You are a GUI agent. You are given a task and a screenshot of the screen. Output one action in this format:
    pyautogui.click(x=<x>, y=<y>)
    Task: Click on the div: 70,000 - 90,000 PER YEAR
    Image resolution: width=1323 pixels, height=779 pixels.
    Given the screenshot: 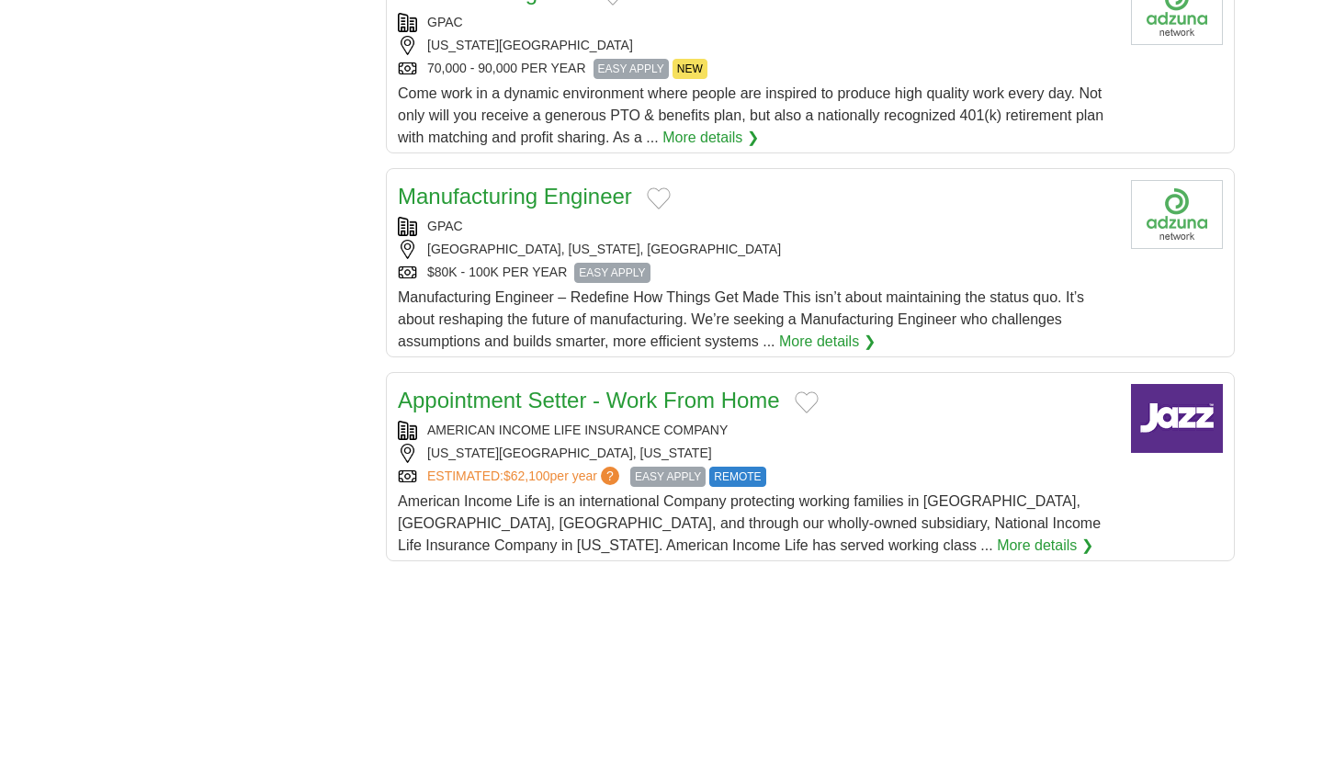 What is the action you would take?
    pyautogui.click(x=757, y=69)
    